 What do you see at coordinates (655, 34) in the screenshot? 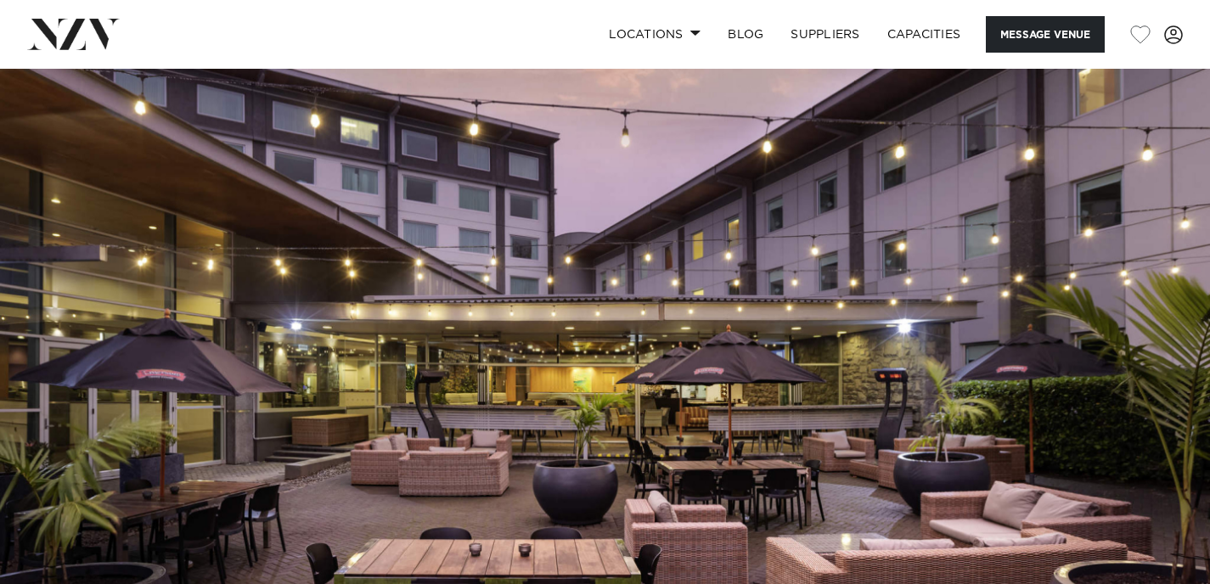
I see `a: Locations` at bounding box center [655, 34].